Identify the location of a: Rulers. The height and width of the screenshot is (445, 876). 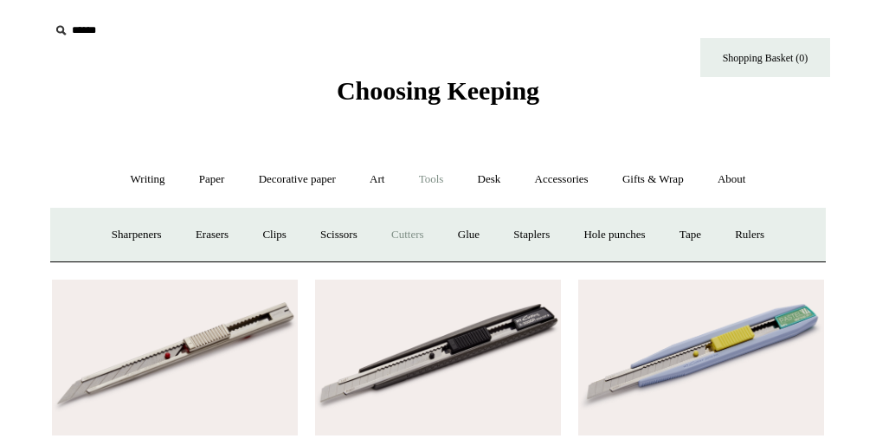
(749, 234).